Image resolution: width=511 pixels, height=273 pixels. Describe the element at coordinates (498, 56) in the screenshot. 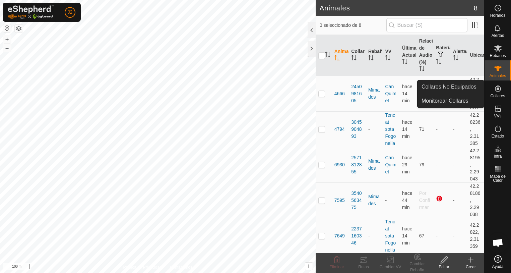

I see `span: Rebaños` at that location.